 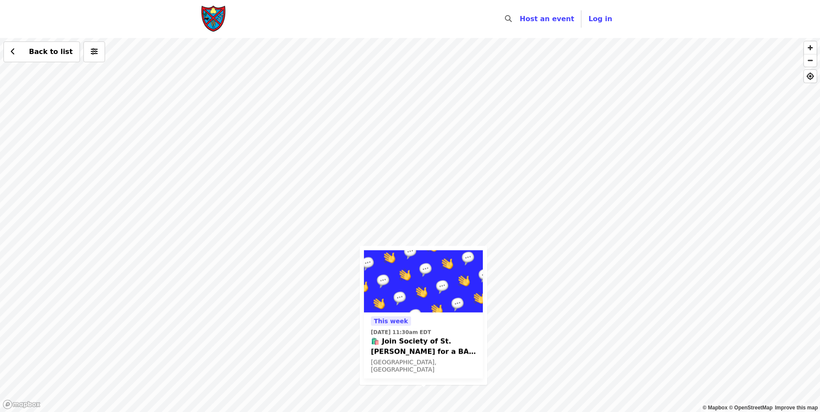 I want to click on span: Log in, so click(x=600, y=19).